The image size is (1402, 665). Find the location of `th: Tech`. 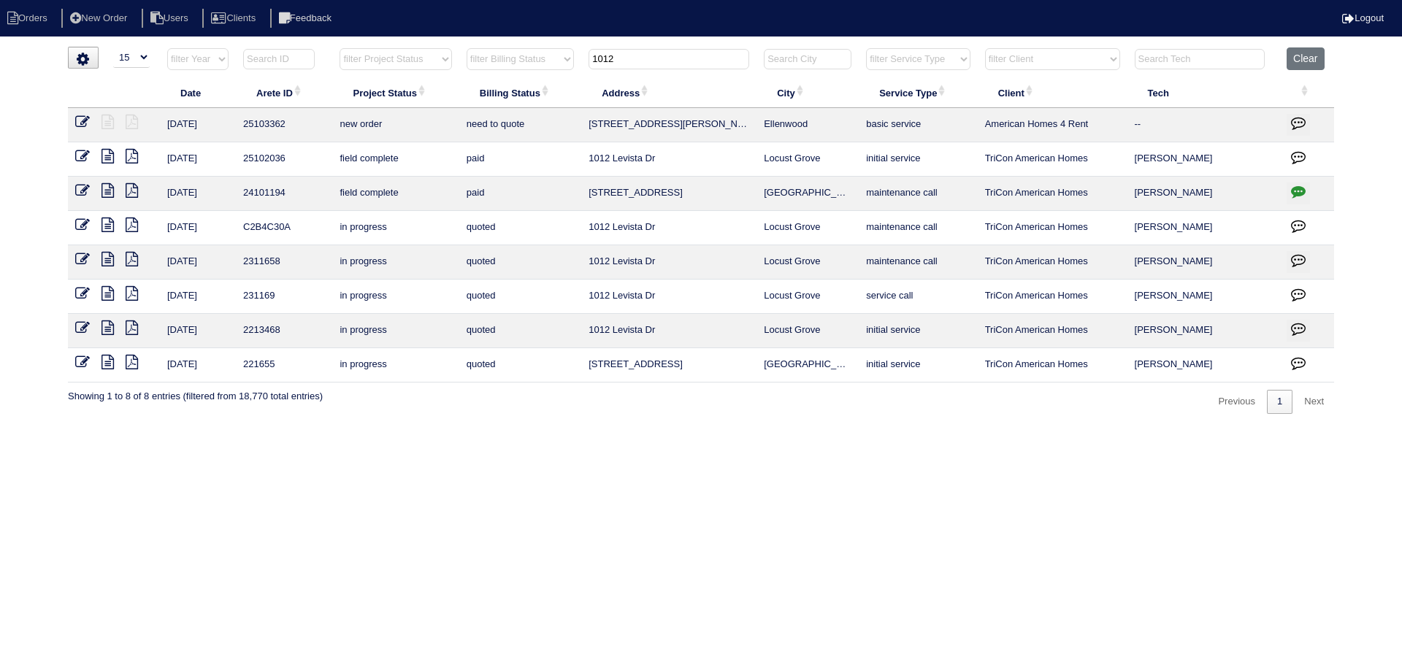

th: Tech is located at coordinates (1203, 93).